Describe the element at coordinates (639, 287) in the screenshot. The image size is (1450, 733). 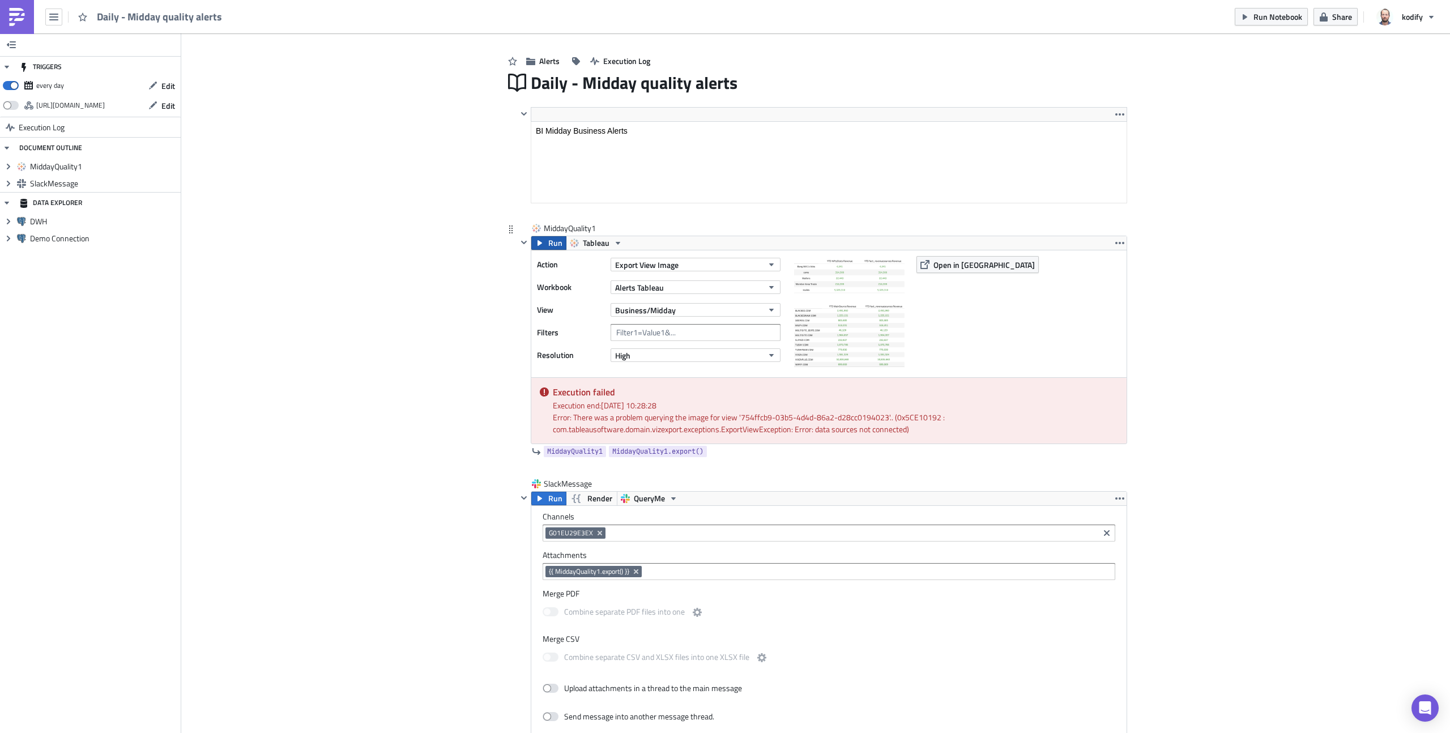
I see `span: Alerts Tableau` at that location.